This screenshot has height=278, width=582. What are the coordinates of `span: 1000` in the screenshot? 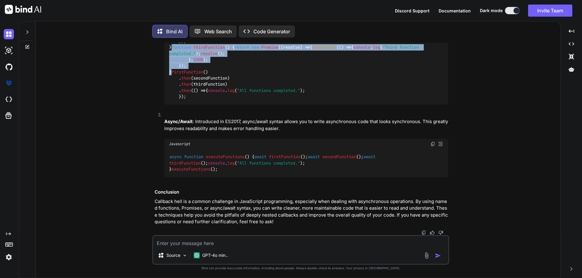 It's located at (198, 60).